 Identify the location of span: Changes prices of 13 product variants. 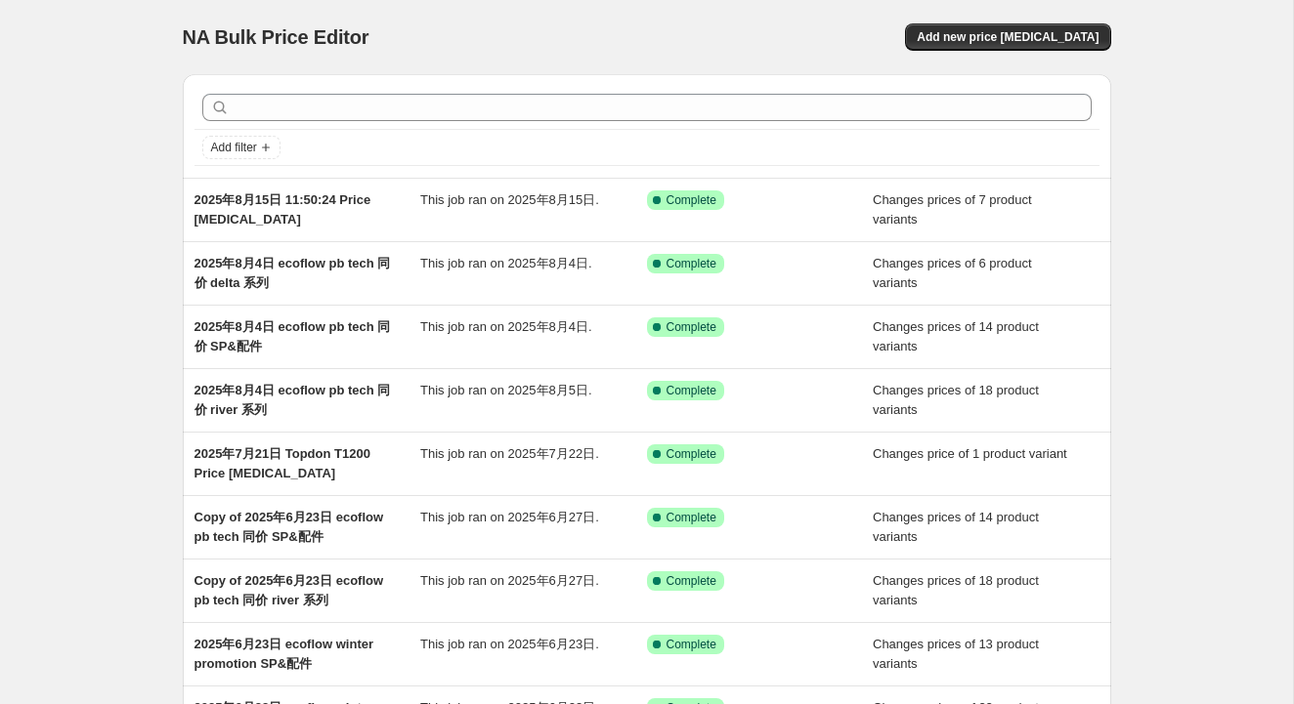
(956, 654).